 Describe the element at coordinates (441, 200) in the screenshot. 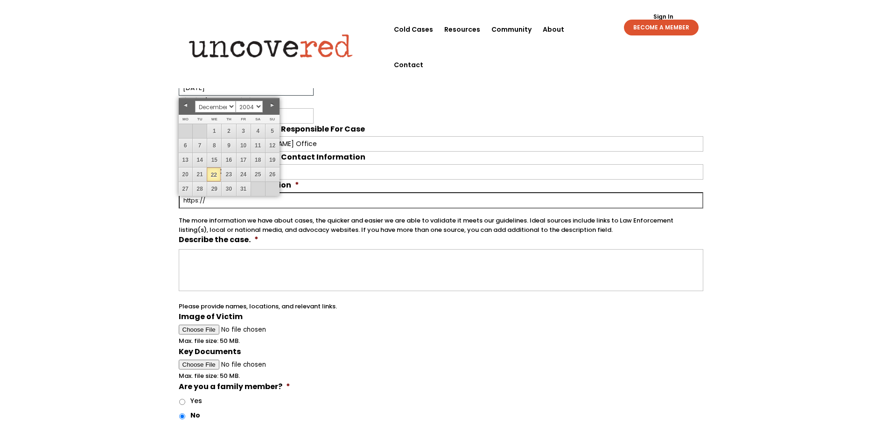

I see `input: https://` at that location.